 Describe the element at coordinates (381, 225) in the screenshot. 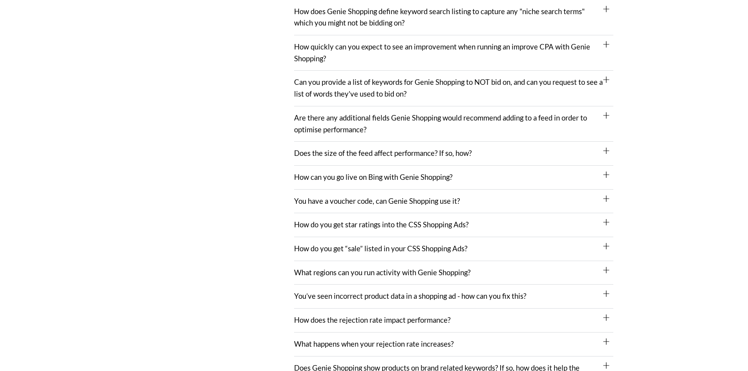

I see `a: How do you get star ratings into the CSS Shopping Ads?` at that location.